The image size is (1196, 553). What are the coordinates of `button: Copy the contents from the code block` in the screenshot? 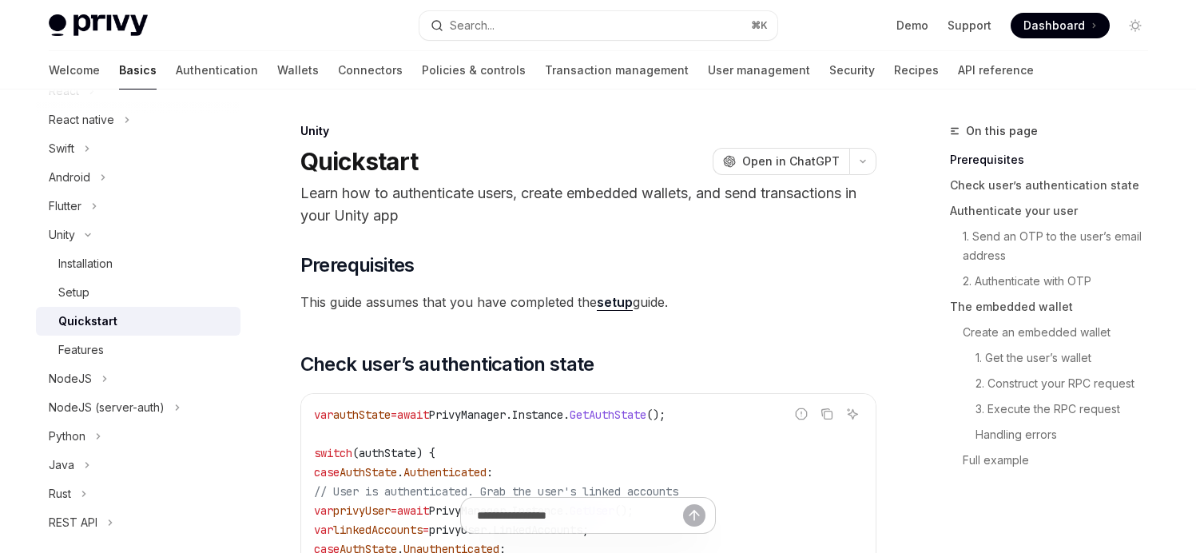 It's located at (827, 414).